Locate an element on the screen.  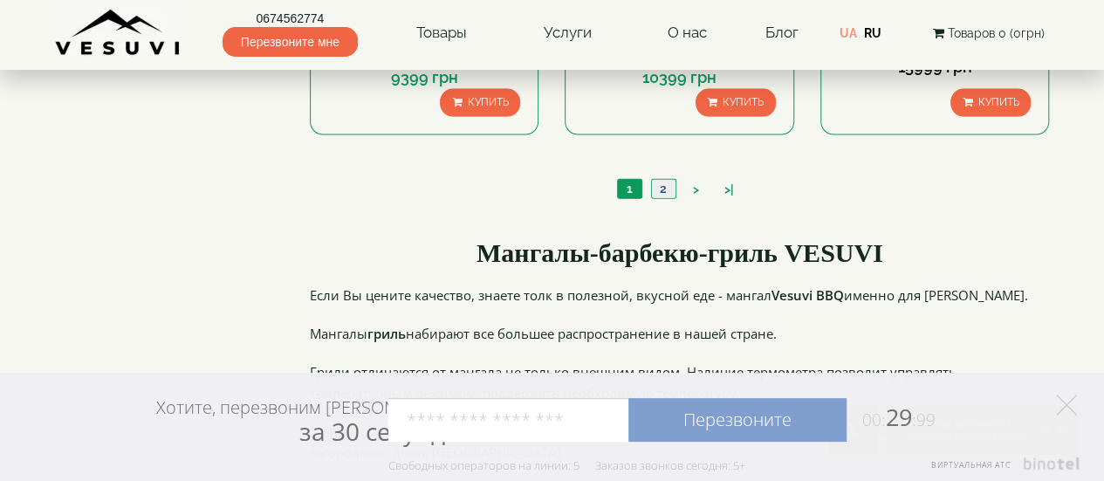
span: 1 is located at coordinates (629, 188).